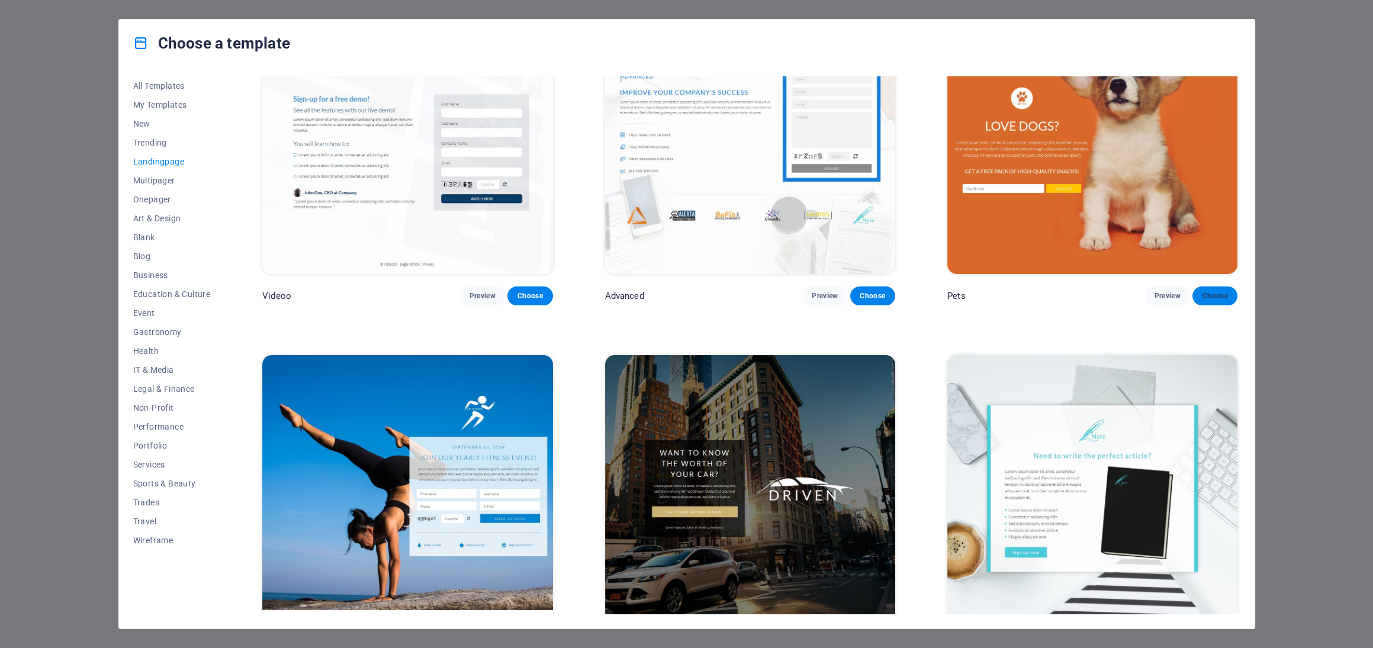  Describe the element at coordinates (172, 427) in the screenshot. I see `span: Performance` at that location.